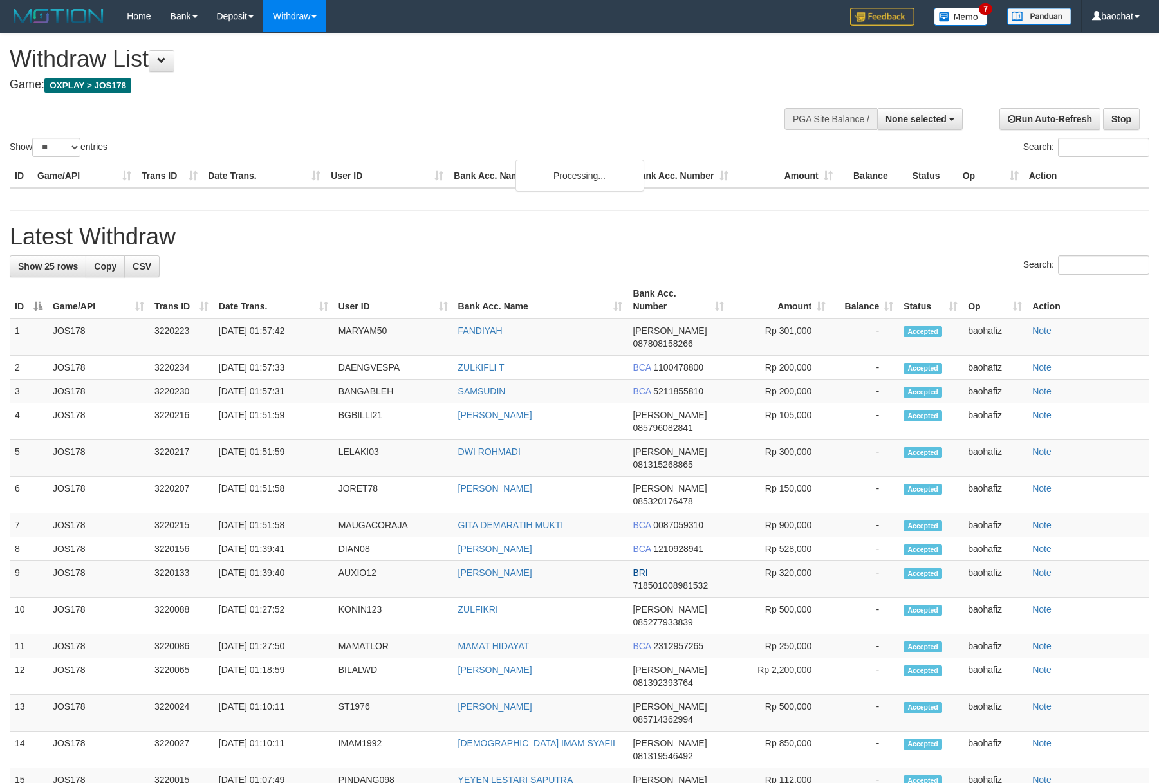 This screenshot has width=1159, height=783. Describe the element at coordinates (387, 176) in the screenshot. I see `th: User ID` at that location.